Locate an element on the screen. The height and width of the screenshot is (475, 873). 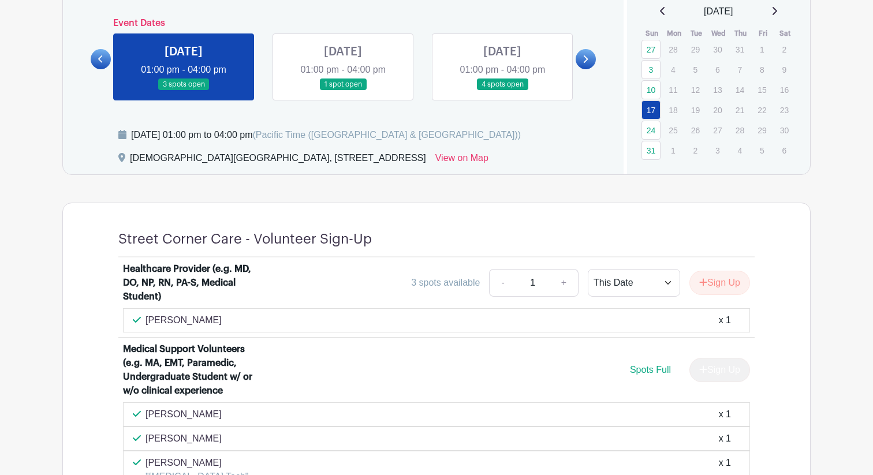
p: 7 is located at coordinates (740, 69).